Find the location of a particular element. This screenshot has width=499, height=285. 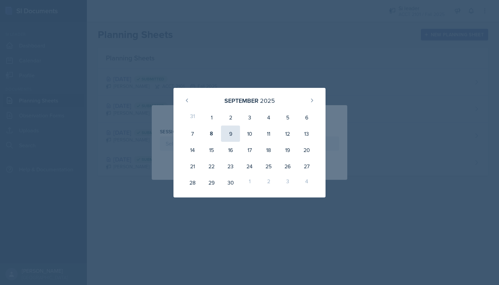

div: 27 is located at coordinates (306, 166).